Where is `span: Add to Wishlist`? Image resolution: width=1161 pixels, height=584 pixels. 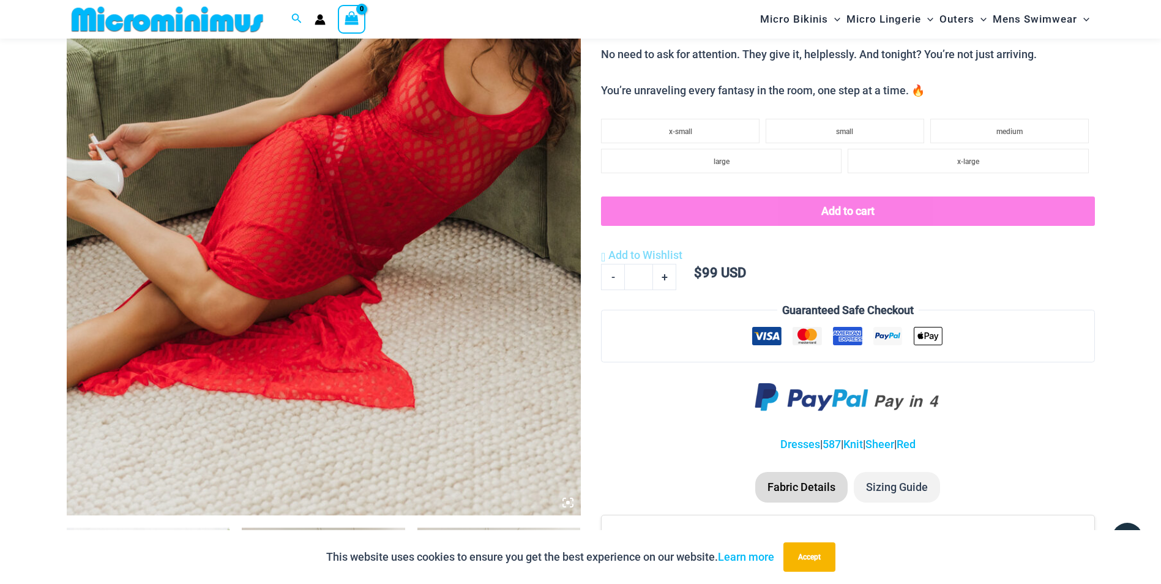 span: Add to Wishlist is located at coordinates (645, 255).